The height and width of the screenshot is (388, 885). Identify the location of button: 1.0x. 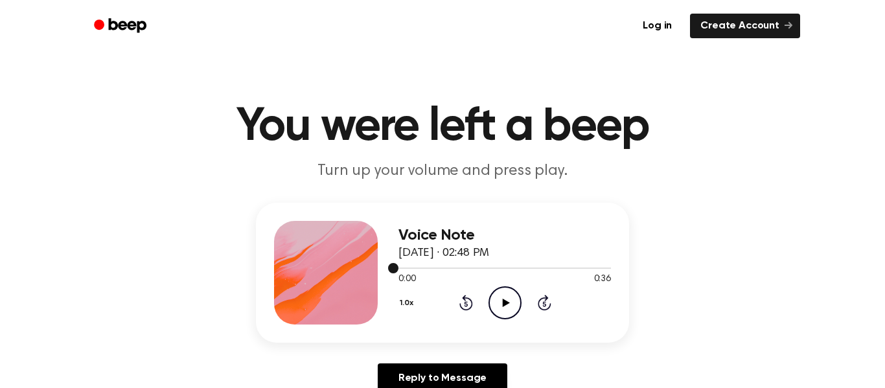
(408, 303).